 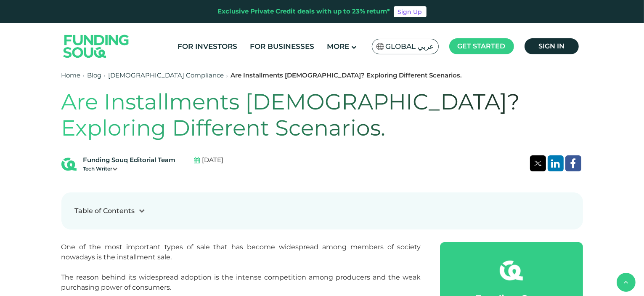 What do you see at coordinates (105, 211) in the screenshot?
I see `div: Table of Contents` at bounding box center [105, 211].